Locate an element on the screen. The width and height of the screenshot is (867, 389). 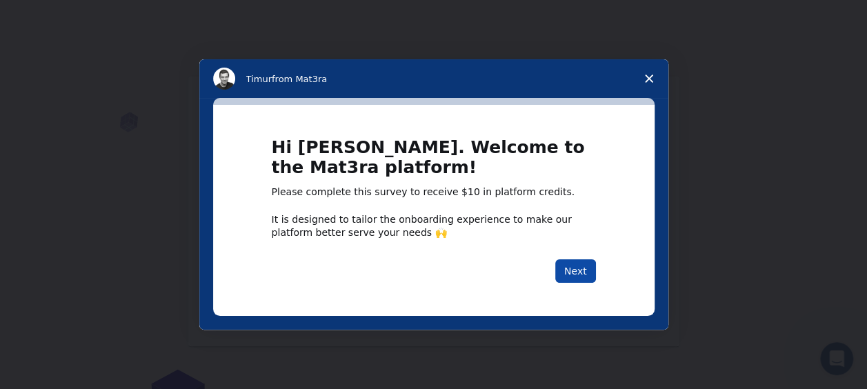
img: Profile image for Timur is located at coordinates (224, 79).